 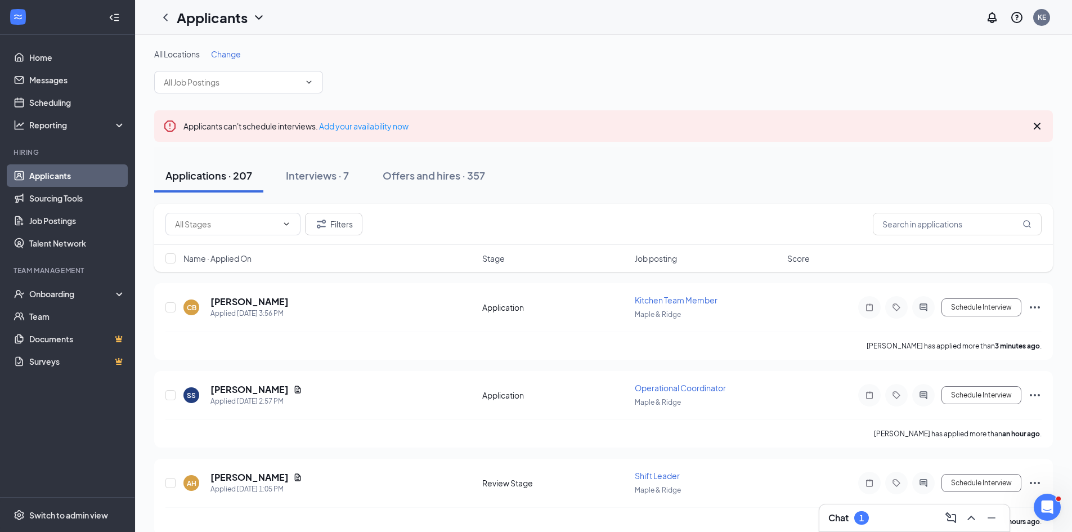 I want to click on svg: MagnifyingGlass, so click(x=1027, y=224).